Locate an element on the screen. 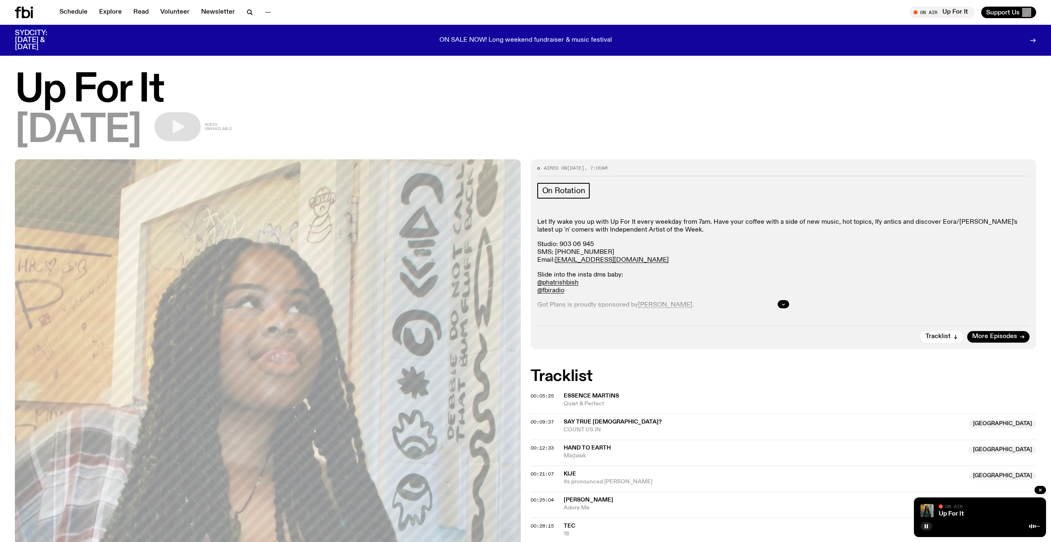  span: Tec is located at coordinates (570, 526).